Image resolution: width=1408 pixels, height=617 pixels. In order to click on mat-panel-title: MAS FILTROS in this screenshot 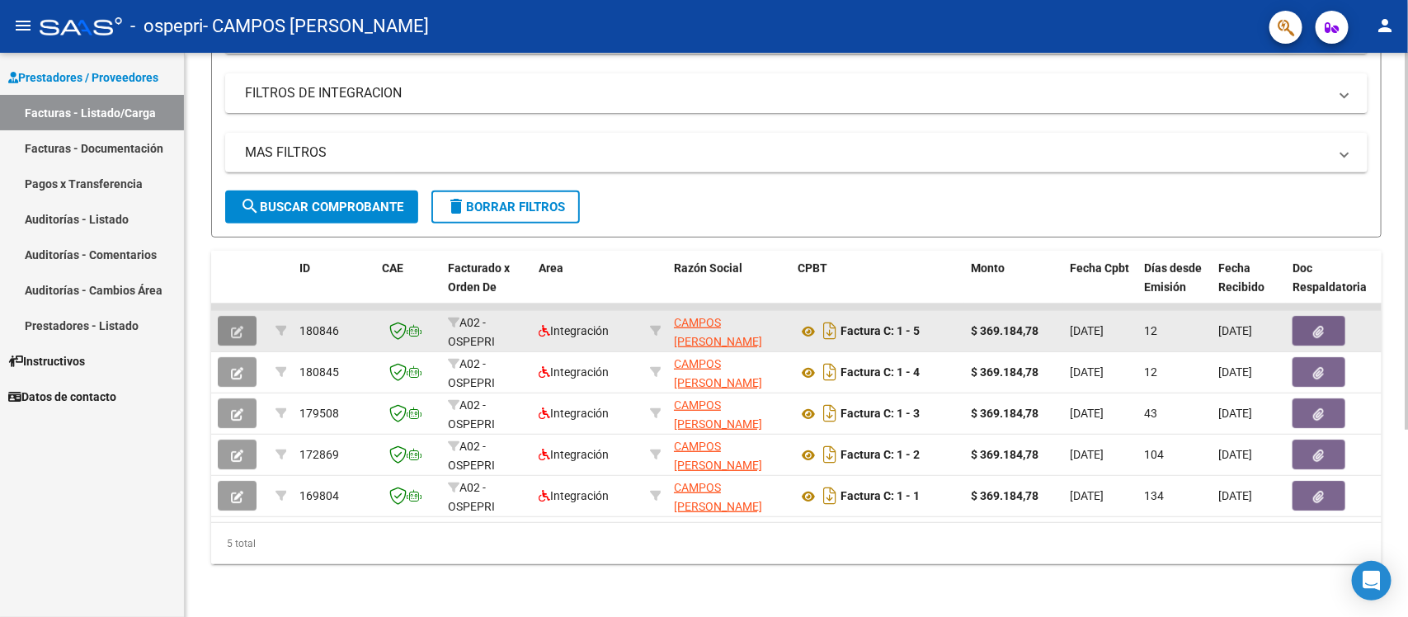, I will do `click(786, 153)`.